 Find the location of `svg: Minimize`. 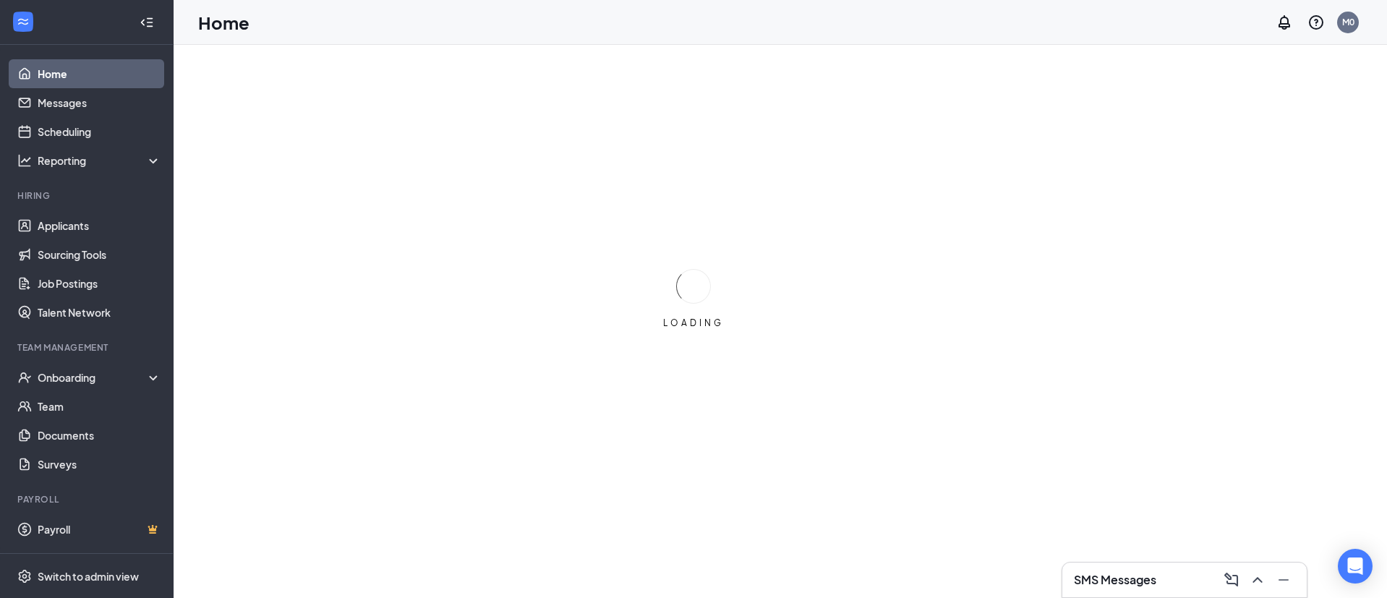

svg: Minimize is located at coordinates (1283, 580).